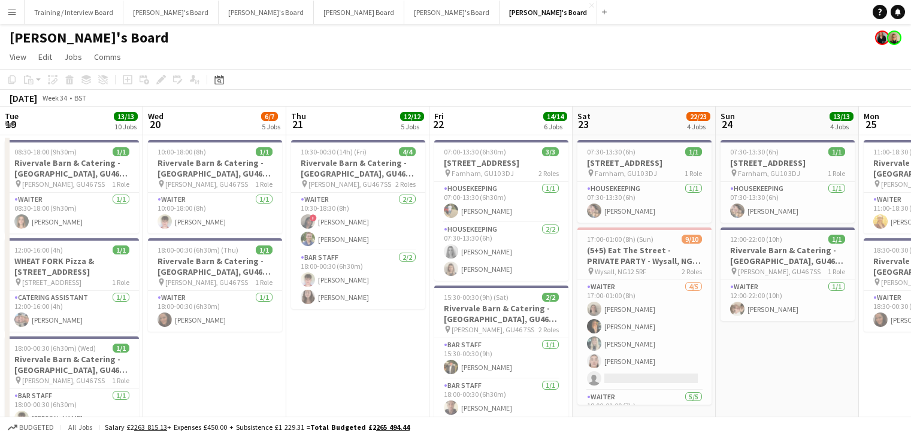 This screenshot has height=437, width=911. Describe the element at coordinates (298, 124) in the screenshot. I see `span: 21` at that location.